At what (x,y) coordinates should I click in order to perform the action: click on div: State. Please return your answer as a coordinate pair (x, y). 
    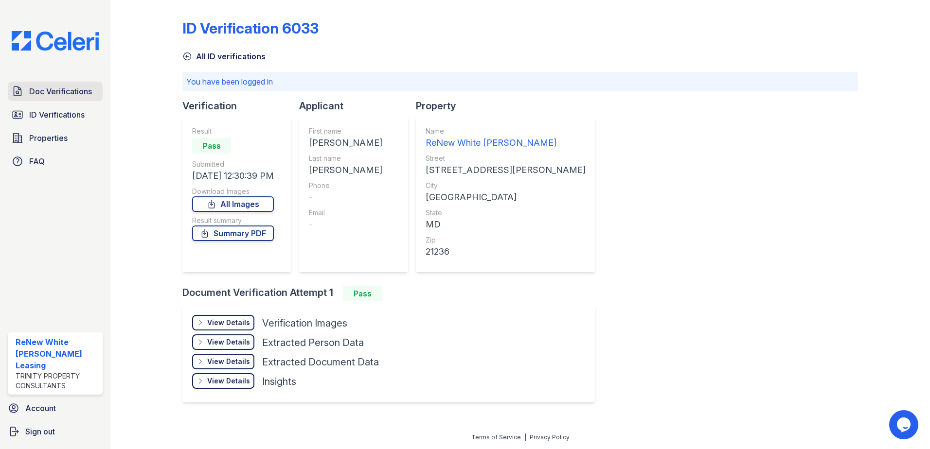
    Looking at the image, I should click on (505, 213).